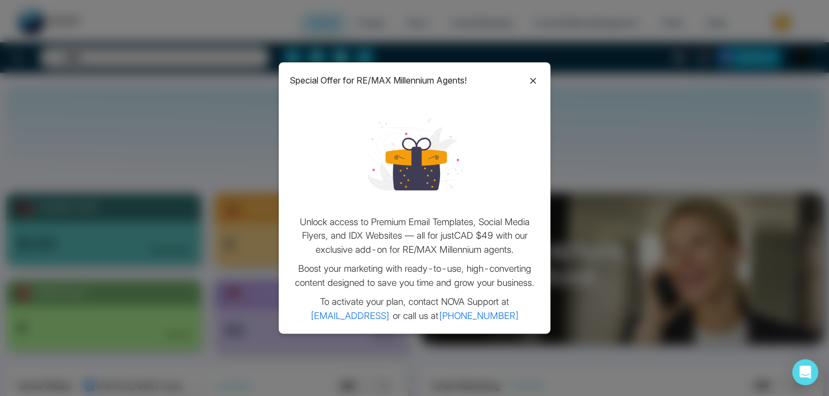 This screenshot has height=396, width=829. Describe the element at coordinates (805, 373) in the screenshot. I see `div: Open Intercom Messenger` at that location.